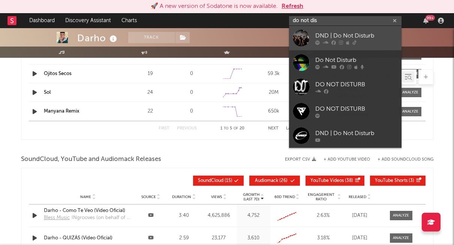 This screenshot has height=245, width=454. Describe the element at coordinates (267, 181) in the screenshot. I see `span: Audiomack` at that location.